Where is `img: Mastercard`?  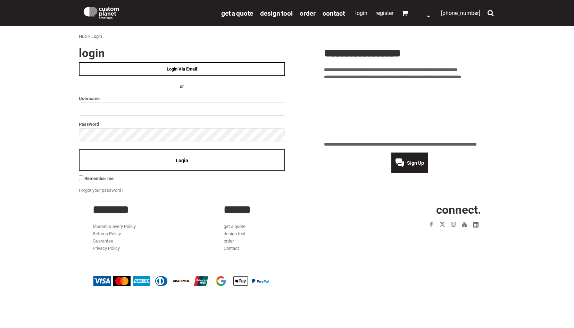
img: Mastercard is located at coordinates (122, 281).